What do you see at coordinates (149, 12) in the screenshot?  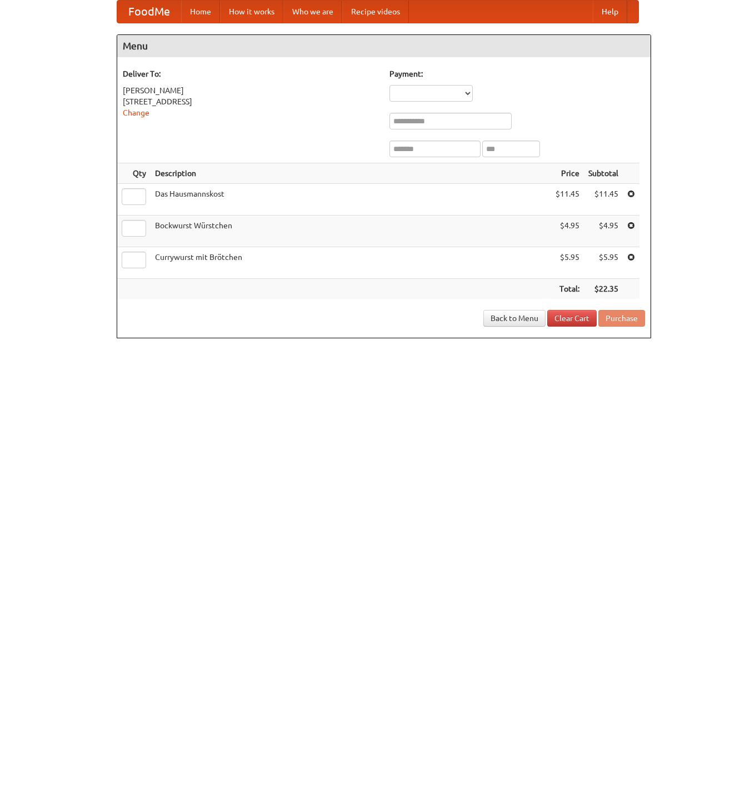 I see `a: FoodMe` at bounding box center [149, 12].